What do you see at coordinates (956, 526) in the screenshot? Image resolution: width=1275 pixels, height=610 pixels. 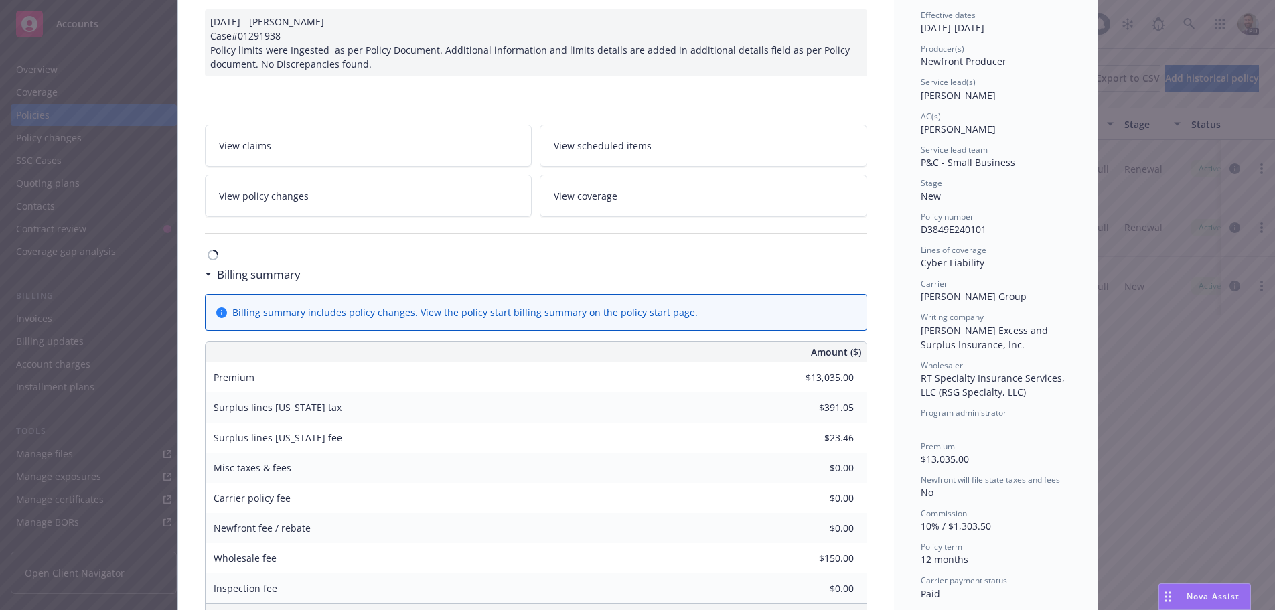 I see `span: 10% / $1,303.50` at bounding box center [956, 526].